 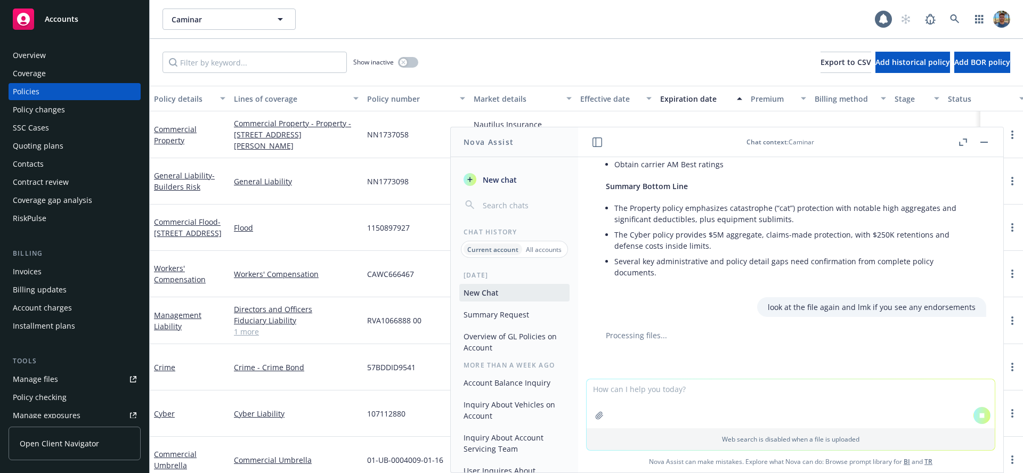 What do you see at coordinates (388, 134) in the screenshot?
I see `span: NN1737058` at bounding box center [388, 134].